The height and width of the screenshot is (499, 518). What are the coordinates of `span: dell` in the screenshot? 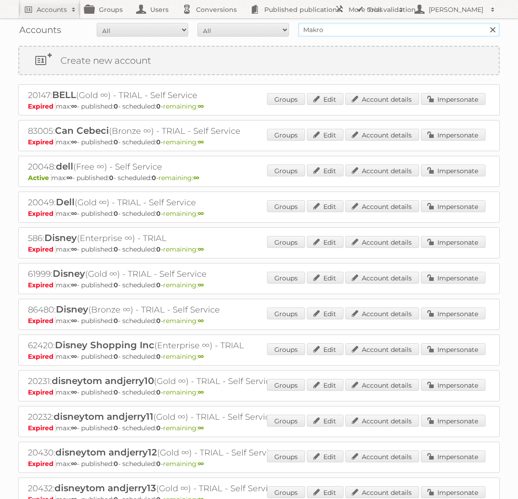 It's located at (65, 166).